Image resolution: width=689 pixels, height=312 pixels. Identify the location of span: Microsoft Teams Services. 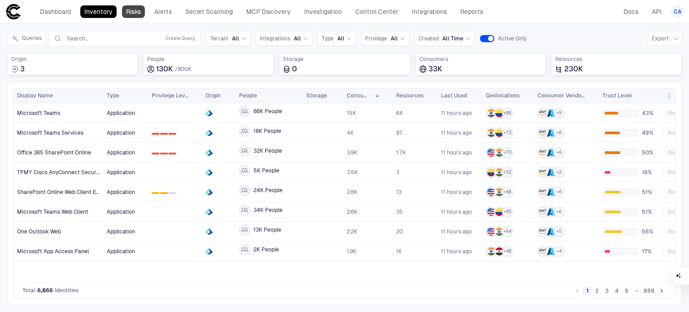
(50, 133).